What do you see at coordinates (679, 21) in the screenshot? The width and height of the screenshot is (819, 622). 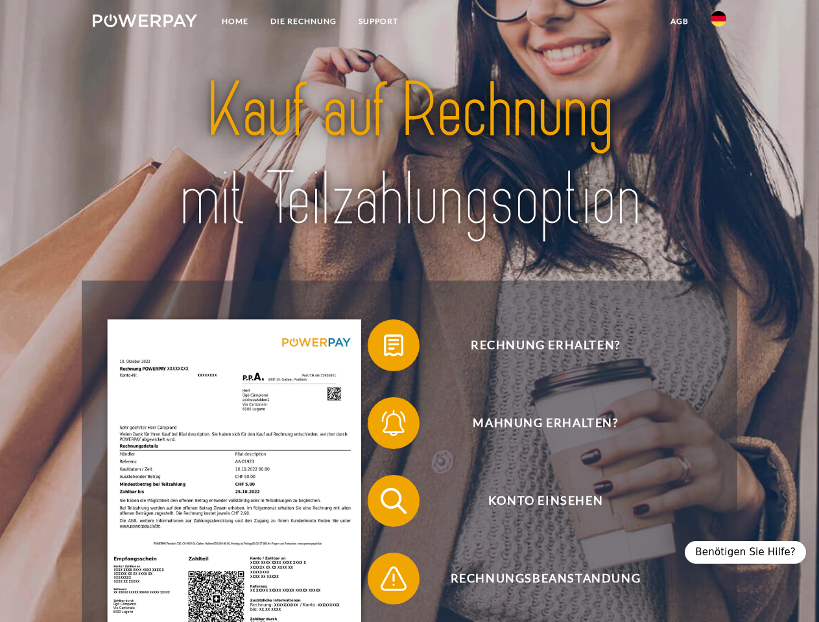 I see `a: agb` at bounding box center [679, 21].